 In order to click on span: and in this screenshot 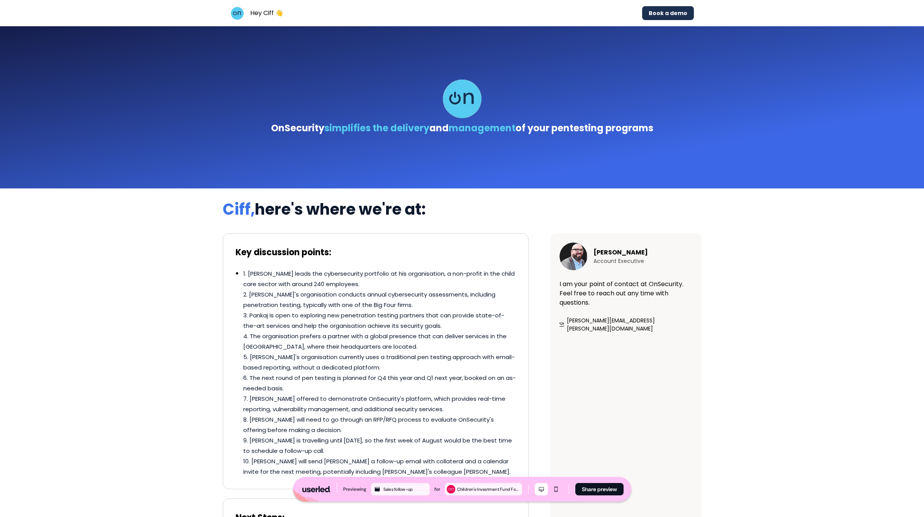, I will do `click(439, 128)`.